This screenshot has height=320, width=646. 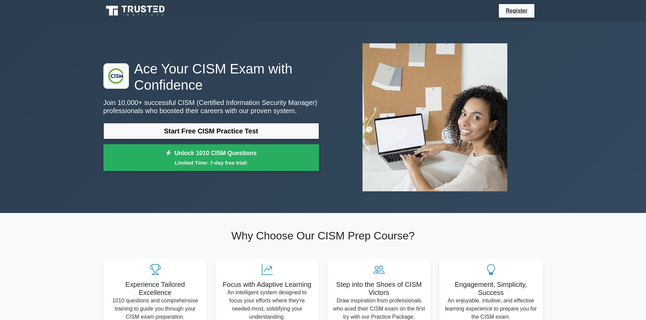 I want to click on h5: Engagement, Simplicity, Success, so click(x=491, y=289).